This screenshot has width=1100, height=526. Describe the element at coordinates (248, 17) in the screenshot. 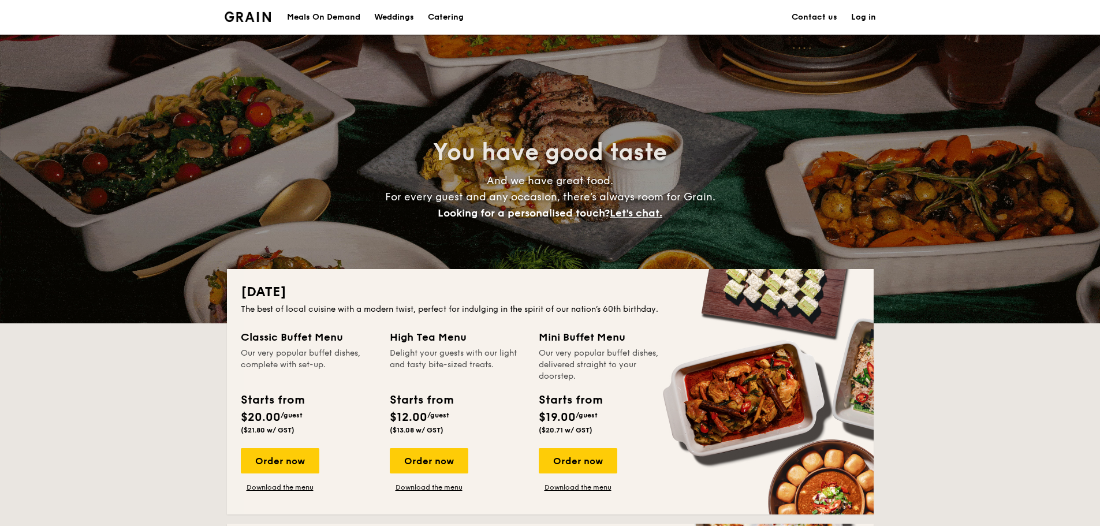

I see `a: Logotype` at that location.